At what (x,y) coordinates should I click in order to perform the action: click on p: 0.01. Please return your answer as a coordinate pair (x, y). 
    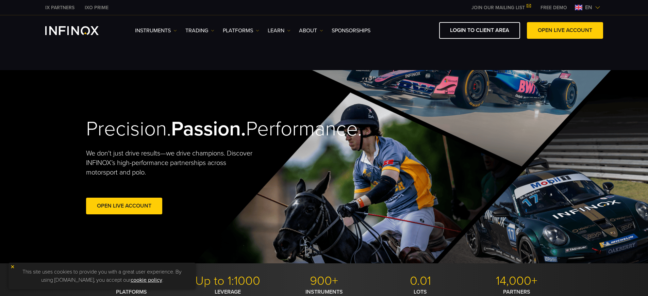
    Looking at the image, I should click on (421, 281).